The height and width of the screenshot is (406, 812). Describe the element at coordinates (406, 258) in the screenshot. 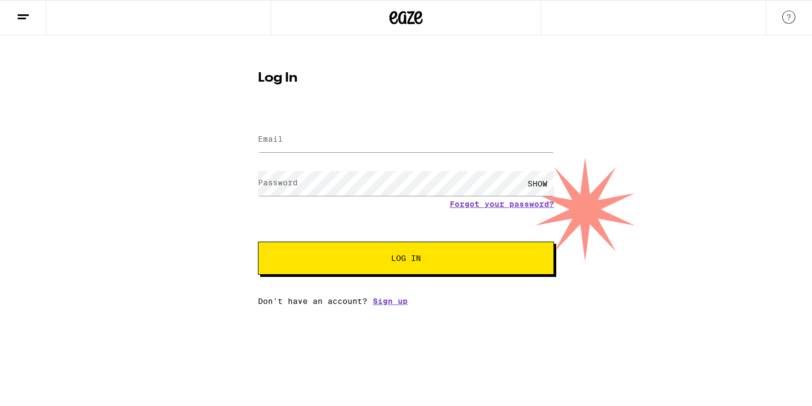

I see `button: Log In` at that location.